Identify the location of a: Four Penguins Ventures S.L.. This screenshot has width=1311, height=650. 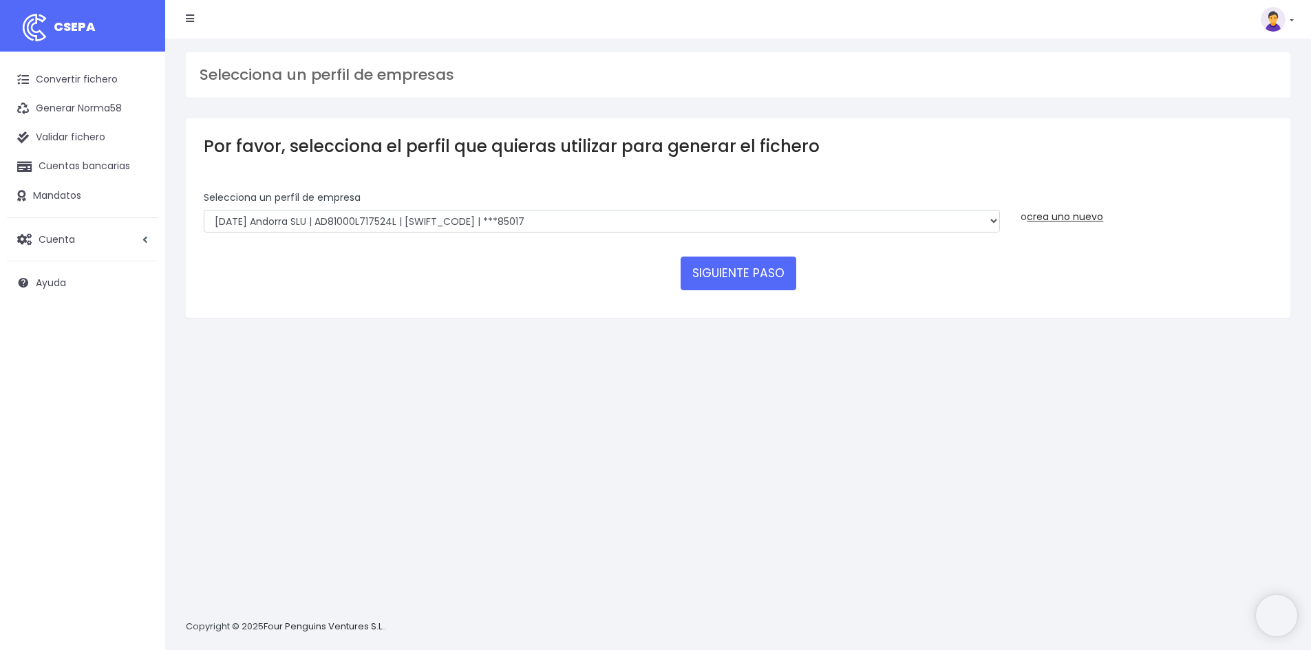
(323, 626).